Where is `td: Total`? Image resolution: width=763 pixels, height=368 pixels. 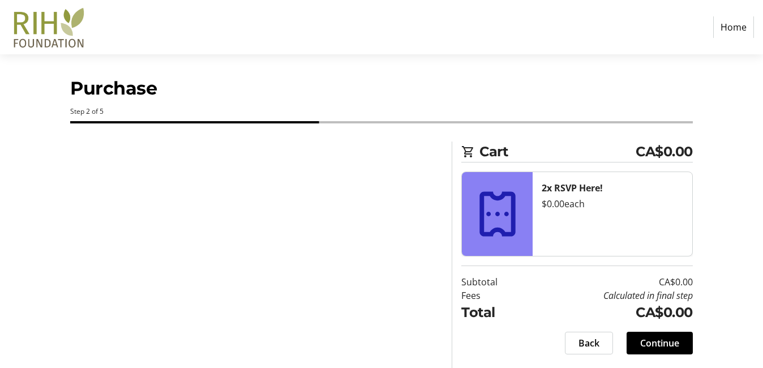 td: Total is located at coordinates (495, 312).